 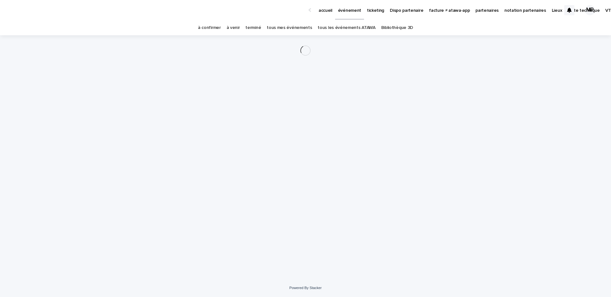 I want to click on img: Ls34BcGeRexTGTNfXpUC, so click(x=44, y=10).